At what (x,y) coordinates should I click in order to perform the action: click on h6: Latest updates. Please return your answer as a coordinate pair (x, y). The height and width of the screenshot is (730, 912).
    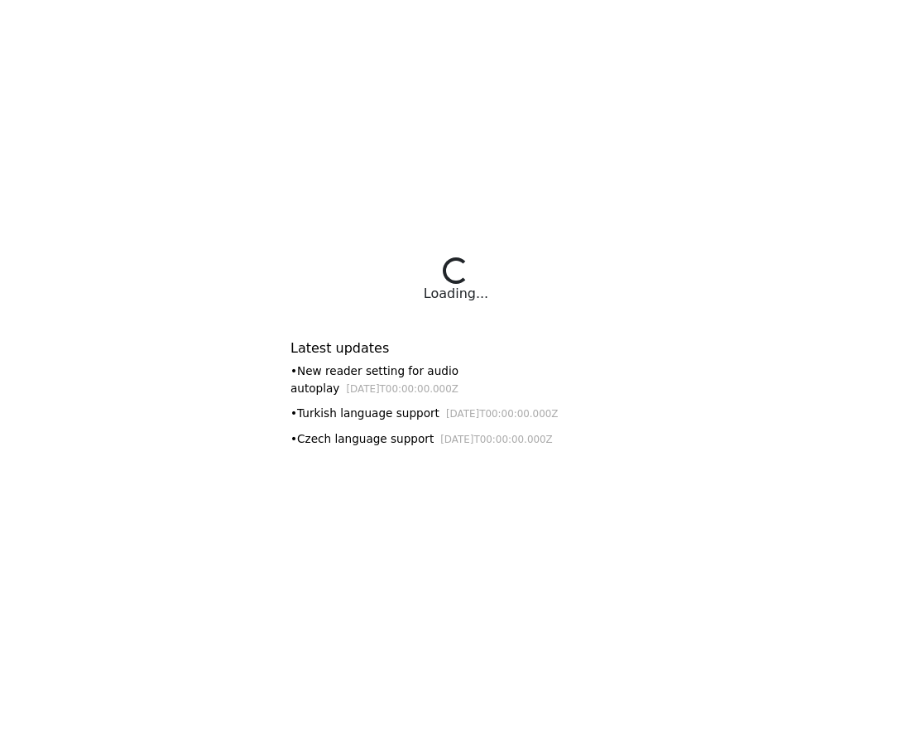
    Looking at the image, I should click on (456, 348).